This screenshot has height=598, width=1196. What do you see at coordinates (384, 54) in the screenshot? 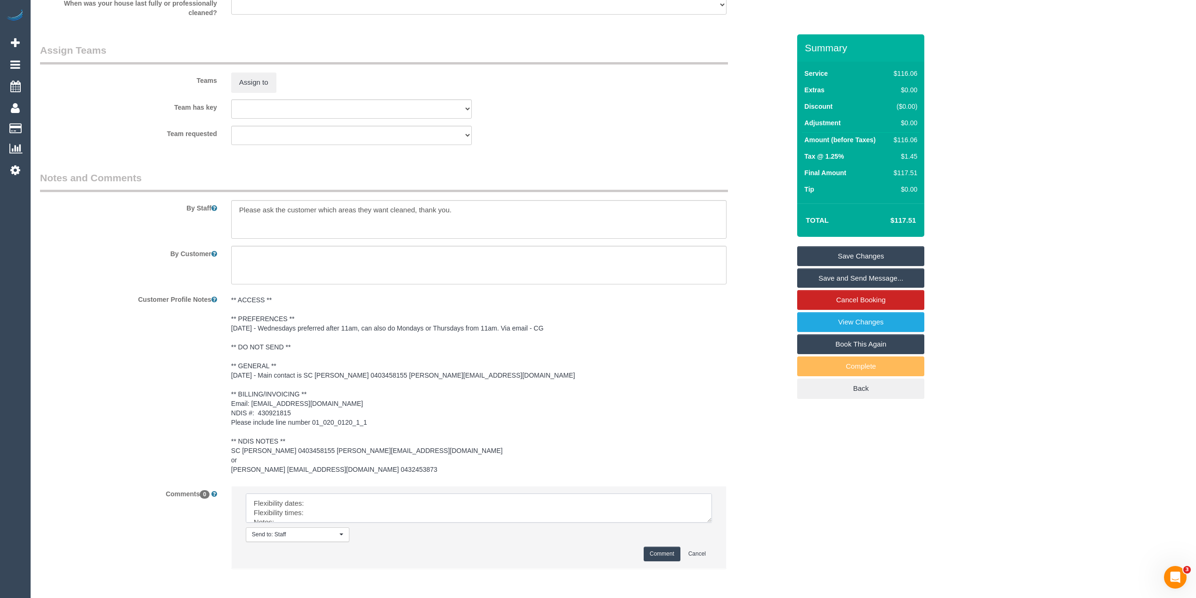
I see `legend: Assign Teams` at bounding box center [384, 54].